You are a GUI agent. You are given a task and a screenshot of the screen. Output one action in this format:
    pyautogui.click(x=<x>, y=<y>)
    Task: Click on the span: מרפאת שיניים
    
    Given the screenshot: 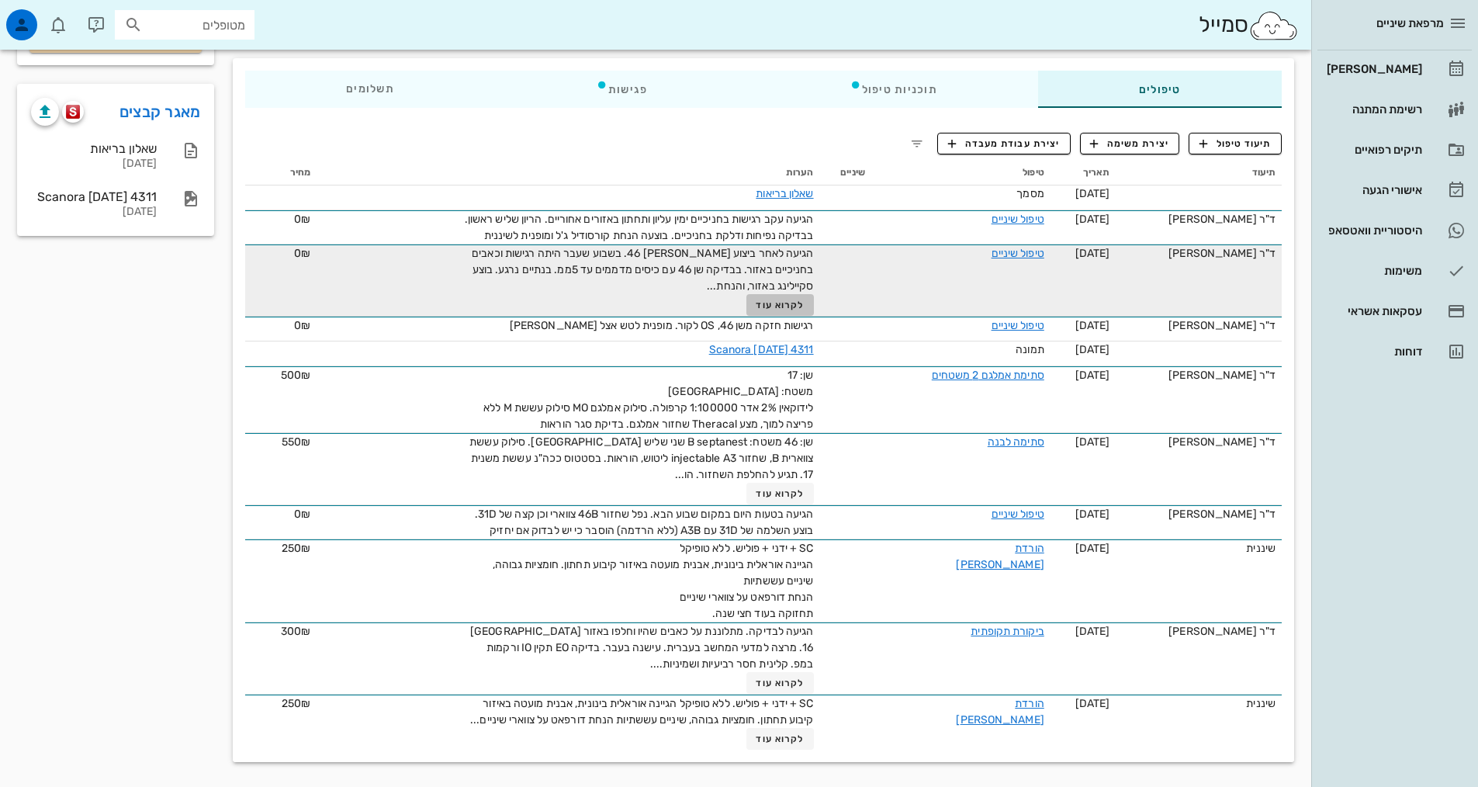 What is the action you would take?
    pyautogui.click(x=1409, y=23)
    